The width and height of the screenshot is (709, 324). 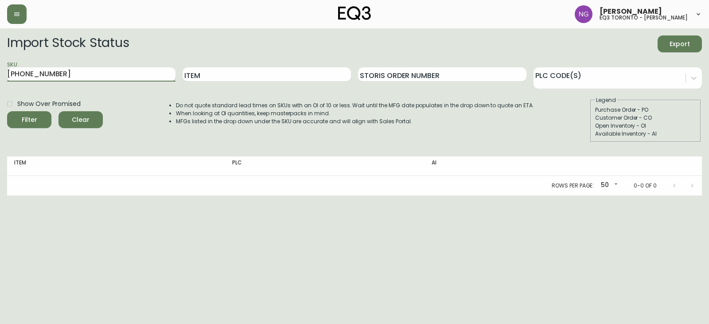 What do you see at coordinates (325, 166) in the screenshot?
I see `th: PLC` at bounding box center [325, 166].